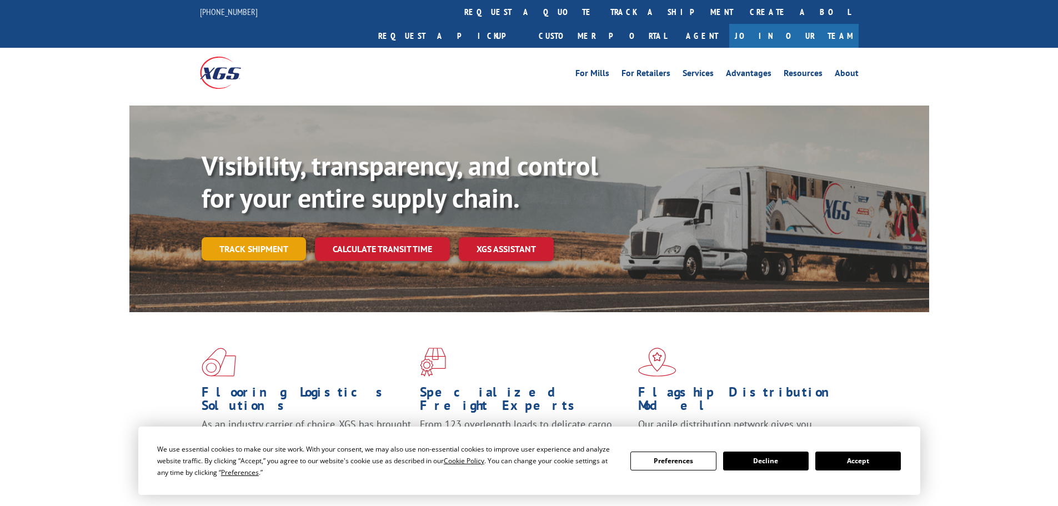 This screenshot has width=1058, height=506. Describe the element at coordinates (464, 460) in the screenshot. I see `span: Cookie Policy` at that location.